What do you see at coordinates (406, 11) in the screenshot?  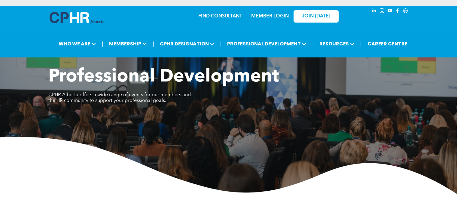 I see `a: Social network` at bounding box center [406, 11].